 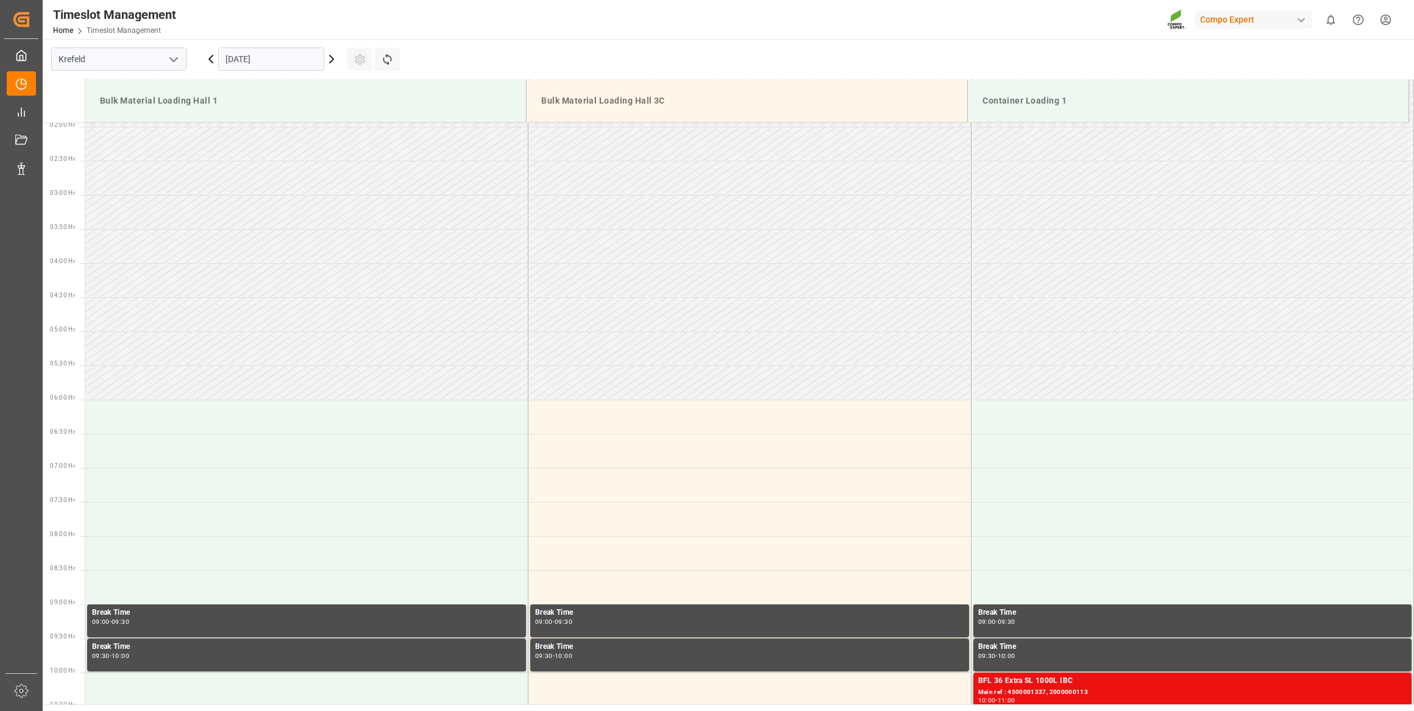 I want to click on input: Type to search/select, so click(x=119, y=59).